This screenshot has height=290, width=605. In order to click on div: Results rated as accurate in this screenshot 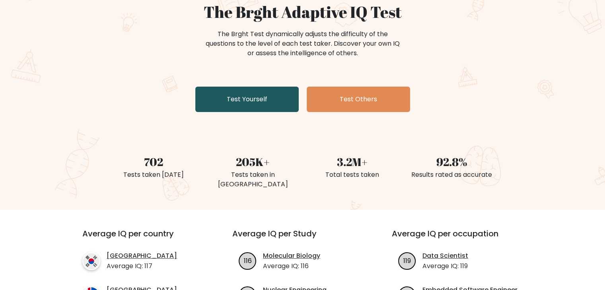, I will do `click(452, 175)`.